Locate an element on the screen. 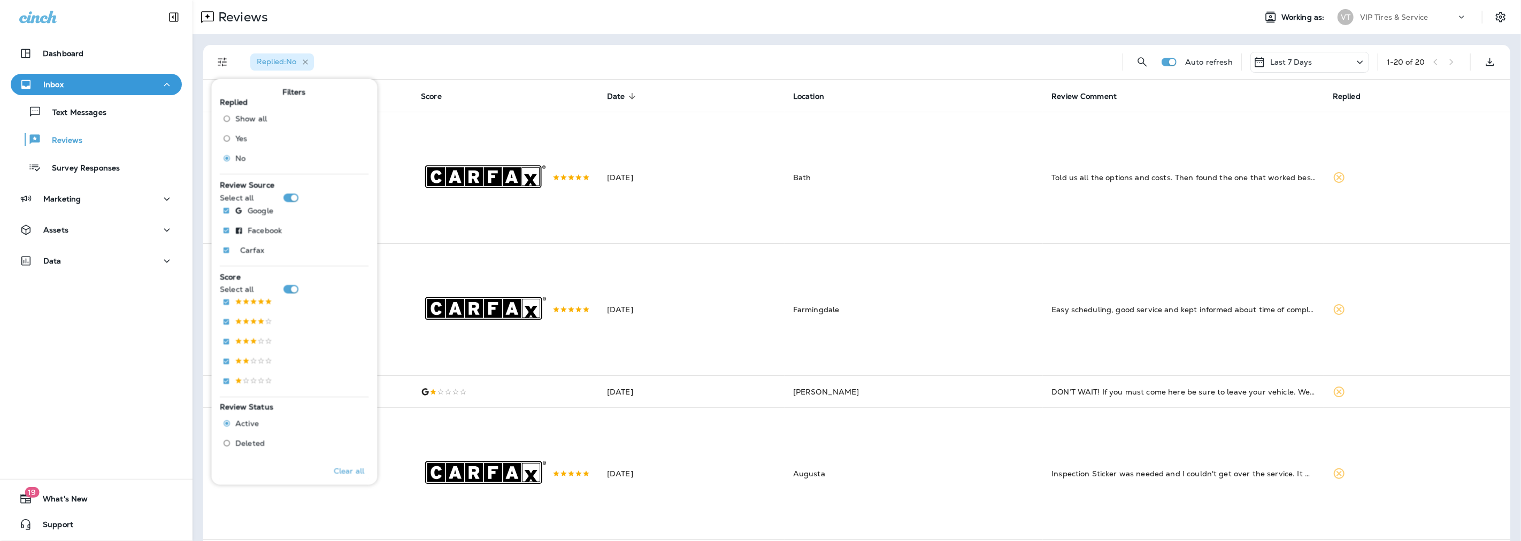 The height and width of the screenshot is (541, 1521). p: Clear all is located at coordinates (349, 472).